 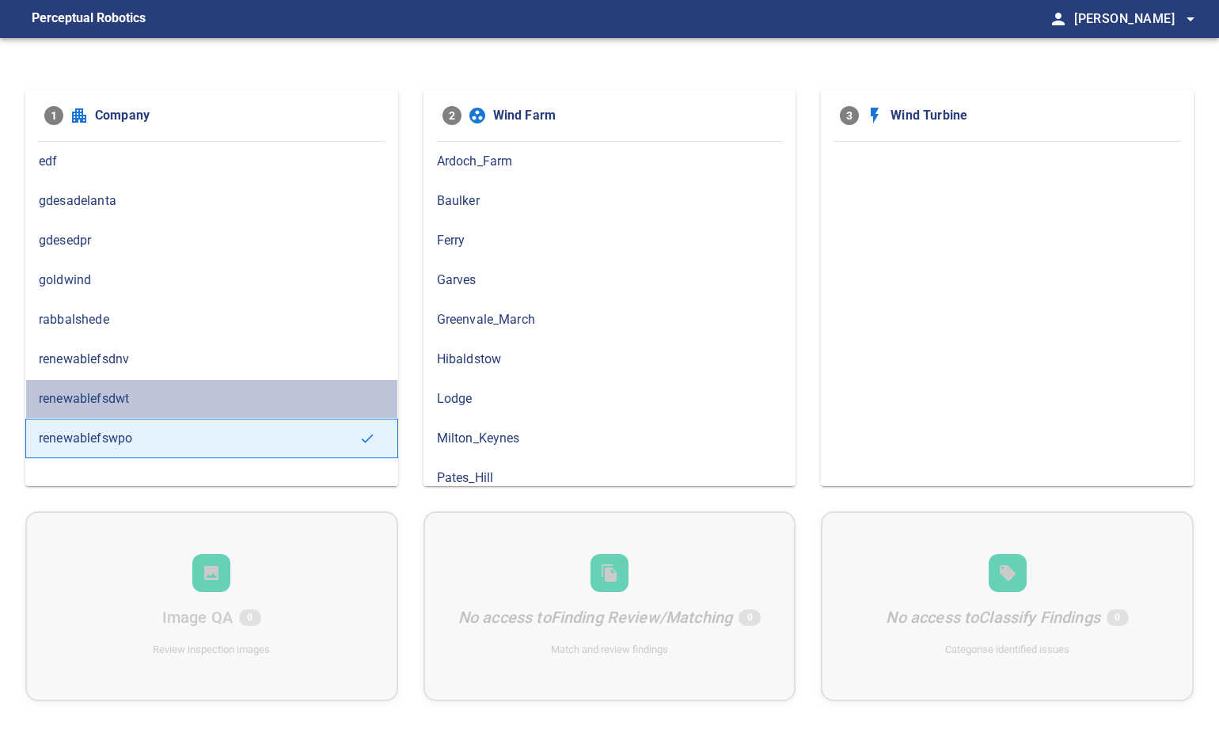 What do you see at coordinates (211, 201) in the screenshot?
I see `div: gdesadelanta` at bounding box center [211, 201].